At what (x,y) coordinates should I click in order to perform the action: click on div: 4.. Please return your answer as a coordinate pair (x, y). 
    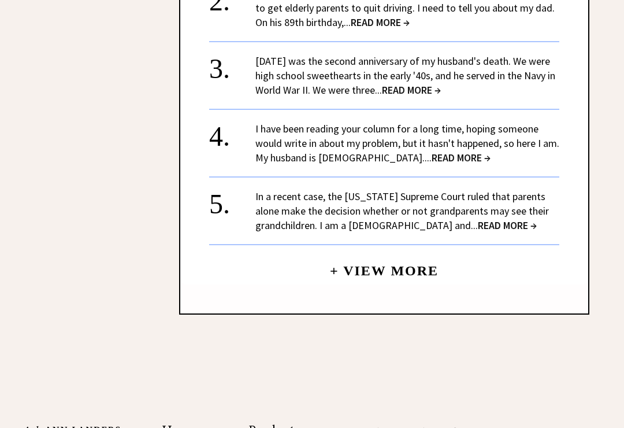
    Looking at the image, I should click on (232, 132).